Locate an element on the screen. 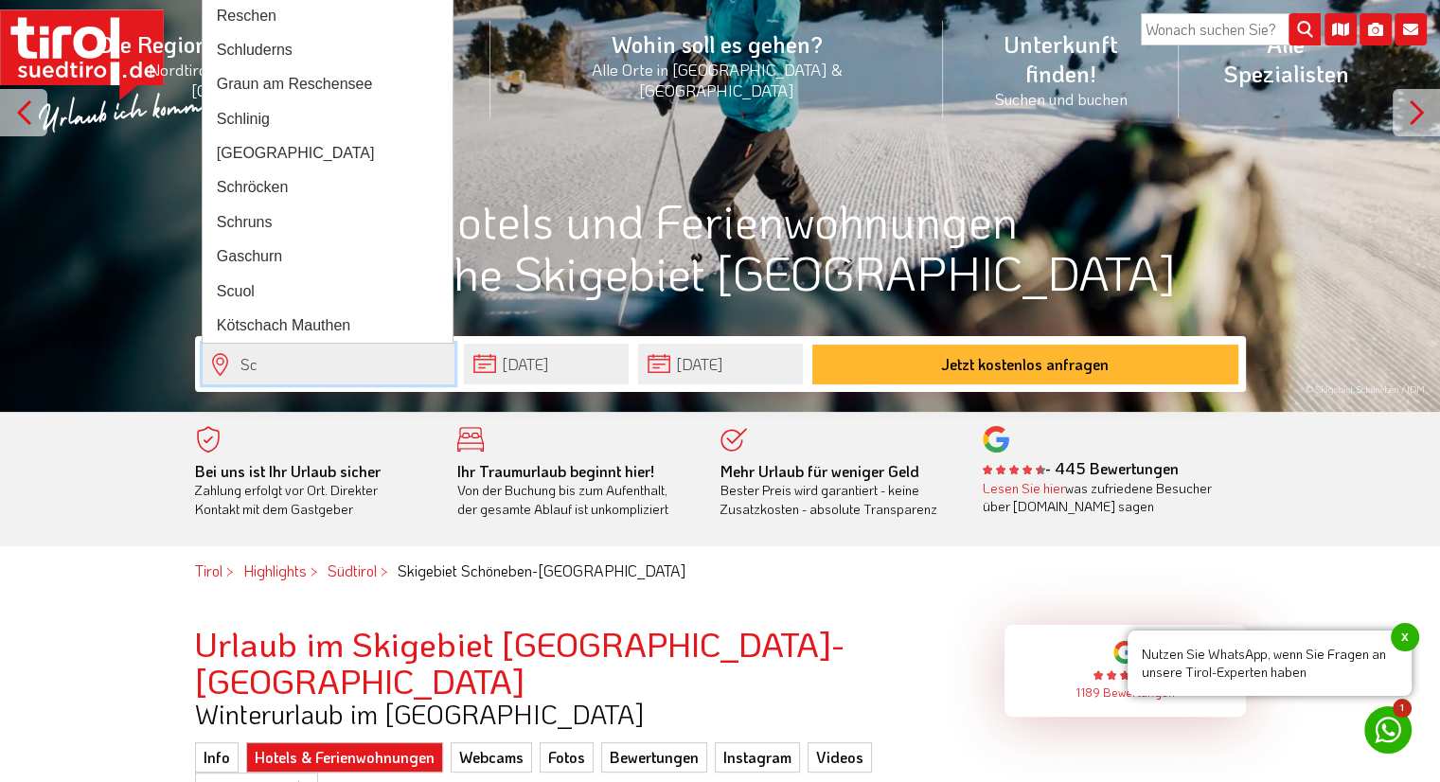 The height and width of the screenshot is (782, 1440). a: Fotos is located at coordinates (566, 757).